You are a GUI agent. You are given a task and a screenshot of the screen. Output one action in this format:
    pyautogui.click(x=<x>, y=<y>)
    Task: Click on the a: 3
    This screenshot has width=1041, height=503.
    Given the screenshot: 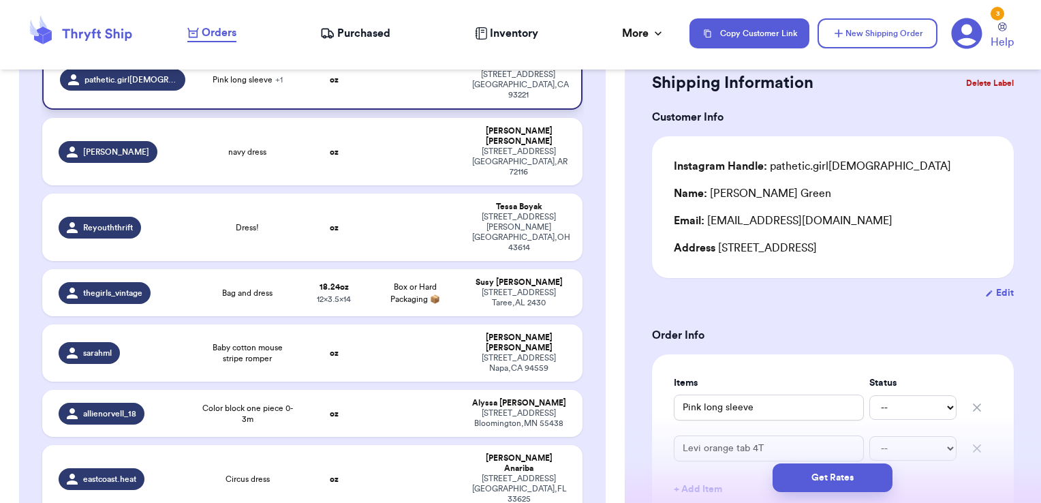 What is the action you would take?
    pyautogui.click(x=966, y=33)
    